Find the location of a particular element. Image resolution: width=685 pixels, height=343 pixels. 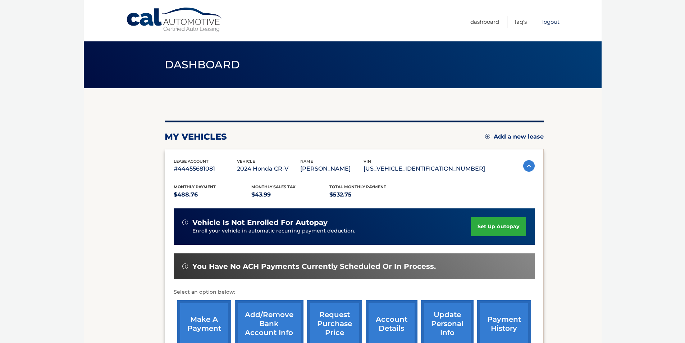

p: 2024 Honda CR-V is located at coordinates (269, 169).